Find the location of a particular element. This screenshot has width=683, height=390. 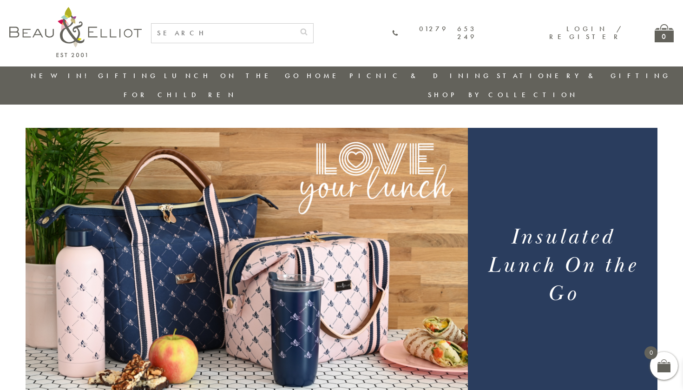

a: Stationery & Gifting is located at coordinates (584, 76).